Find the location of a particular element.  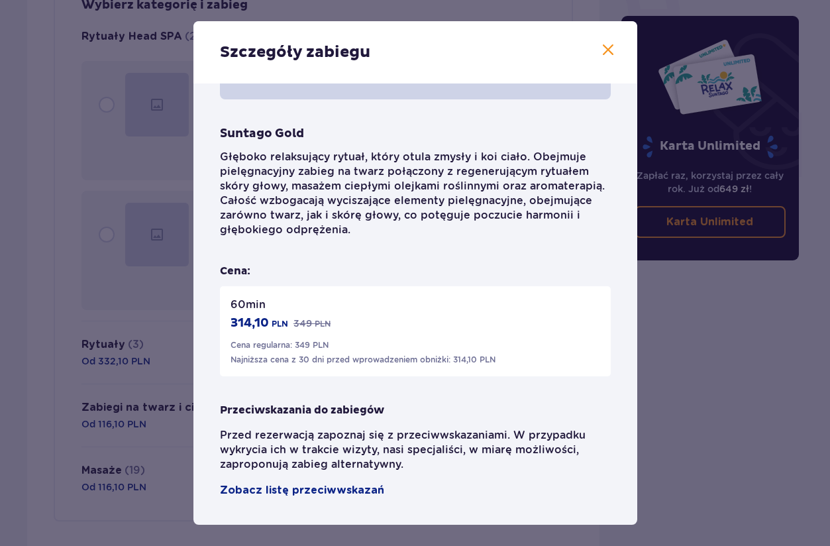

p: Suntago Gold is located at coordinates (262, 134).